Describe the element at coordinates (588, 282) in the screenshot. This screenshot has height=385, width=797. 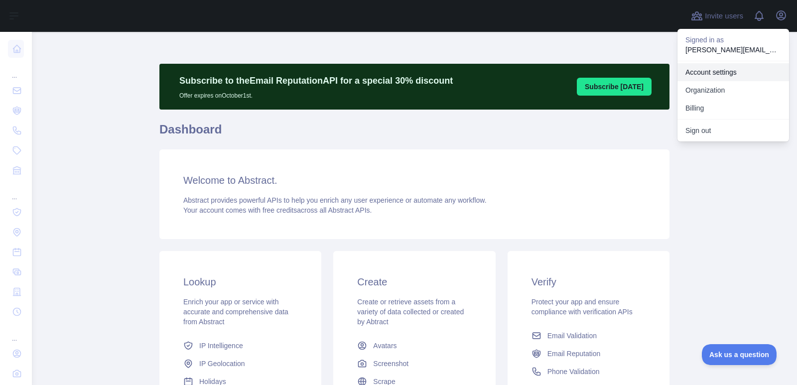
I see `h3: Verify` at that location.